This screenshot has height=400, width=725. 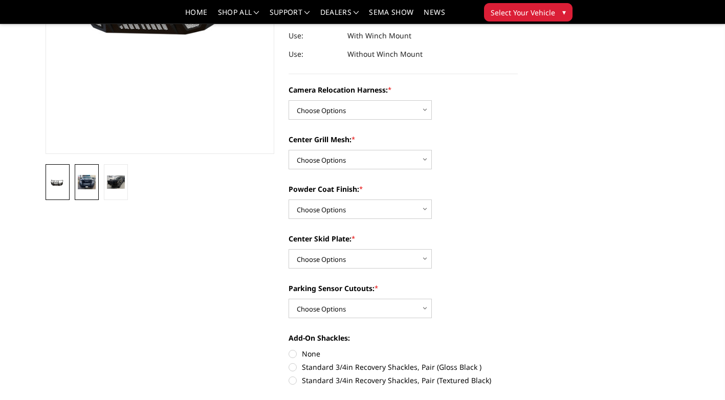 I want to click on button: Select Your Vehicle, so click(x=528, y=12).